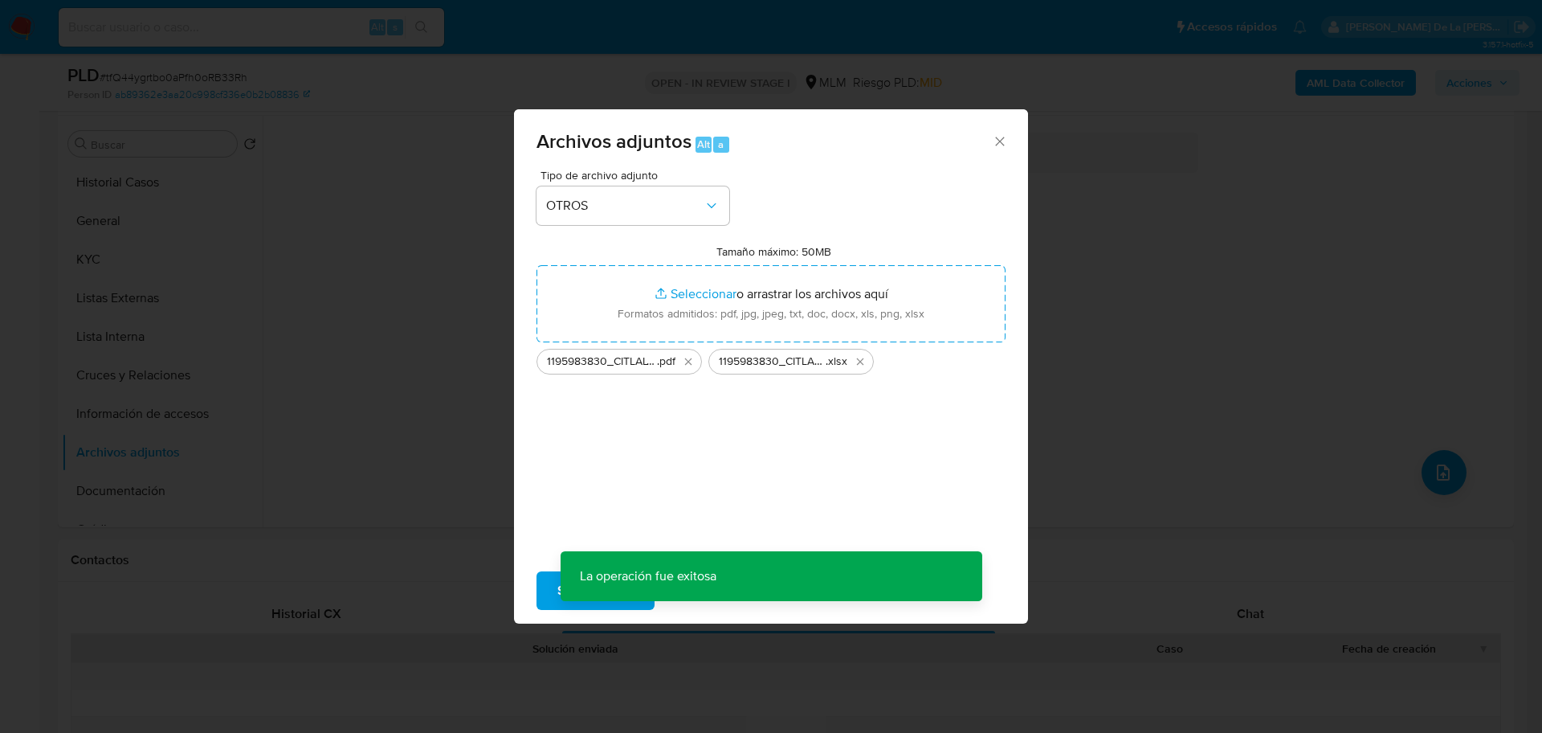 Image resolution: width=1542 pixels, height=733 pixels. Describe the element at coordinates (688, 361) in the screenshot. I see `button: Eliminar 1195983830_CITLALY MORALES GUTIERREZ_AGO2025.pdf` at that location.